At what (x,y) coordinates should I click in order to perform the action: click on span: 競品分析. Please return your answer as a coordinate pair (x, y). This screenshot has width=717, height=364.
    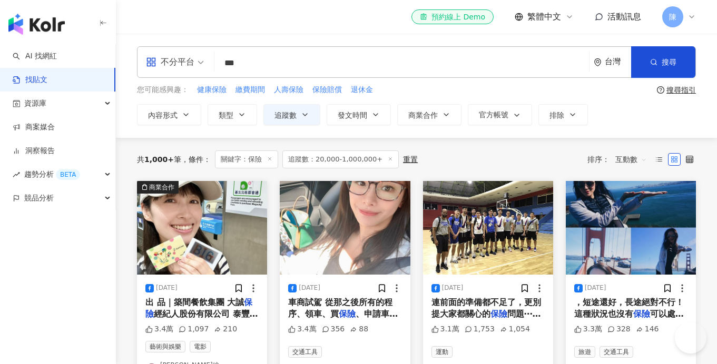
    Looking at the image, I should click on (39, 198).